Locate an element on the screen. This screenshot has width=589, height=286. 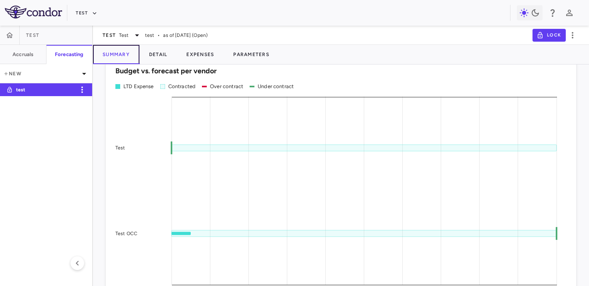
div: Under contract is located at coordinates (276, 87).